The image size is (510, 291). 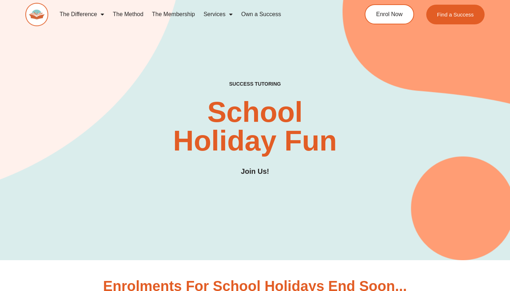 I want to click on a: The Method, so click(x=128, y=14).